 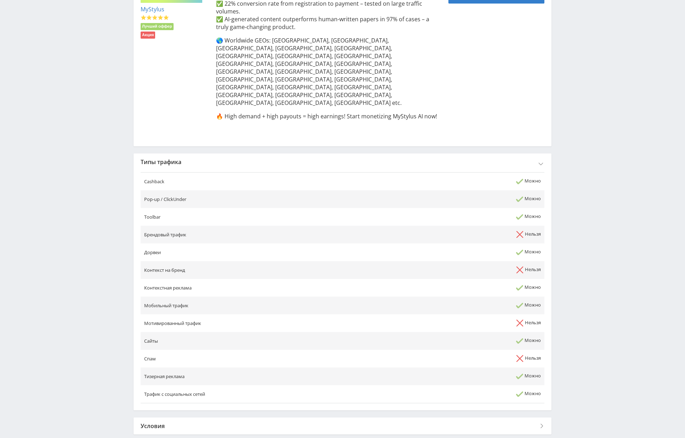 What do you see at coordinates (278, 181) in the screenshot?
I see `td: Cashback` at bounding box center [278, 181].